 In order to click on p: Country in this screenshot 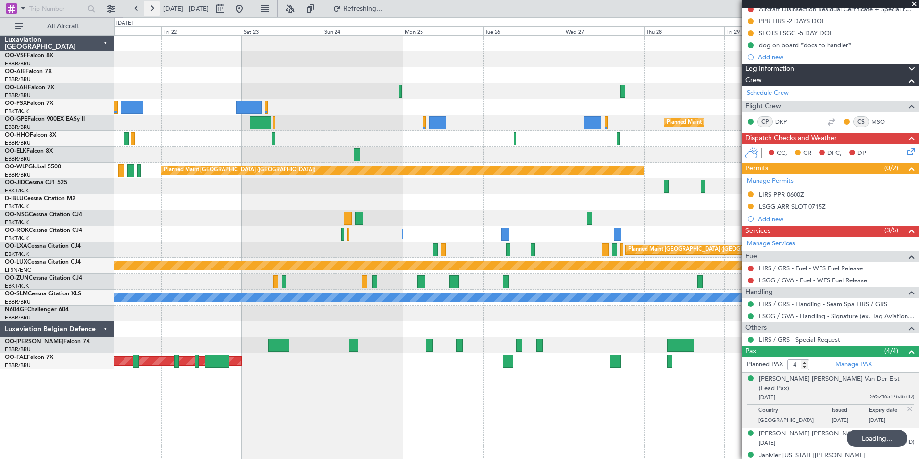, I will do `click(795, 412)`.